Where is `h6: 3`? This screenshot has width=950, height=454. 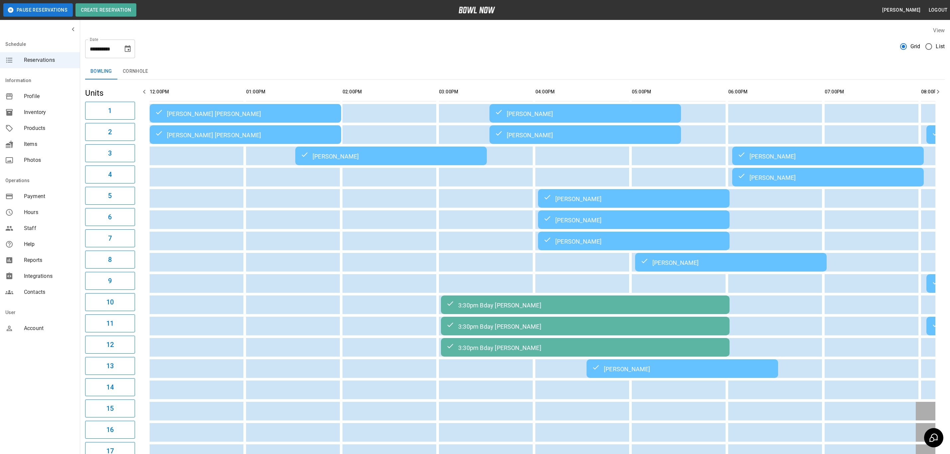 h6: 3 is located at coordinates (110, 153).